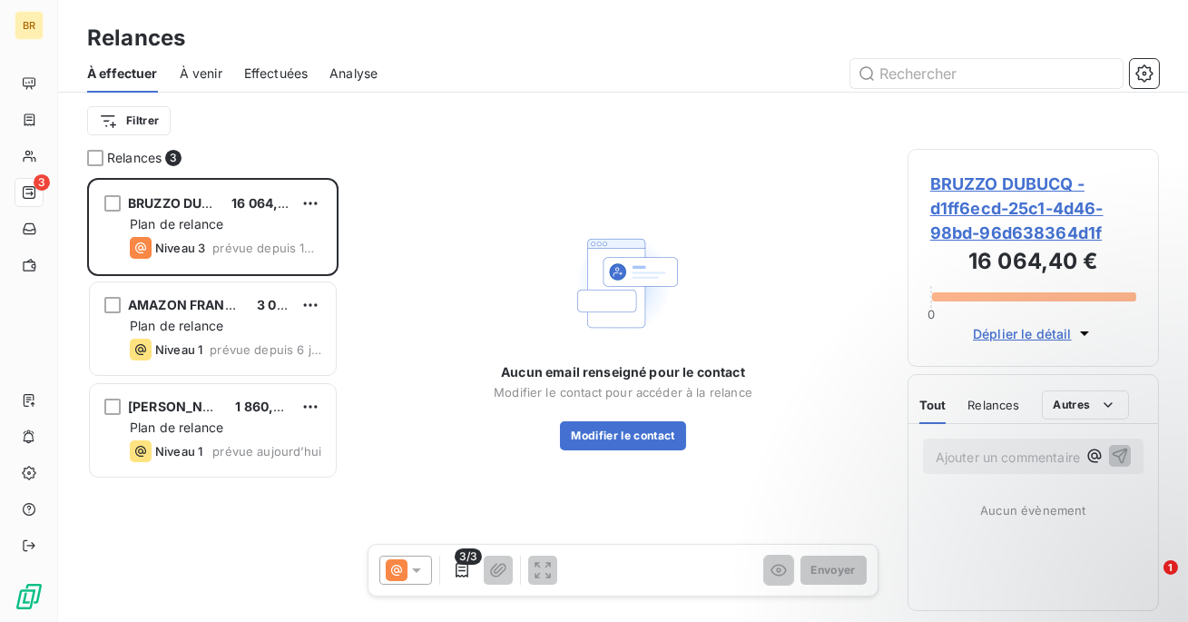 The width and height of the screenshot is (1188, 622). Describe the element at coordinates (933, 405) in the screenshot. I see `span: Tout` at that location.